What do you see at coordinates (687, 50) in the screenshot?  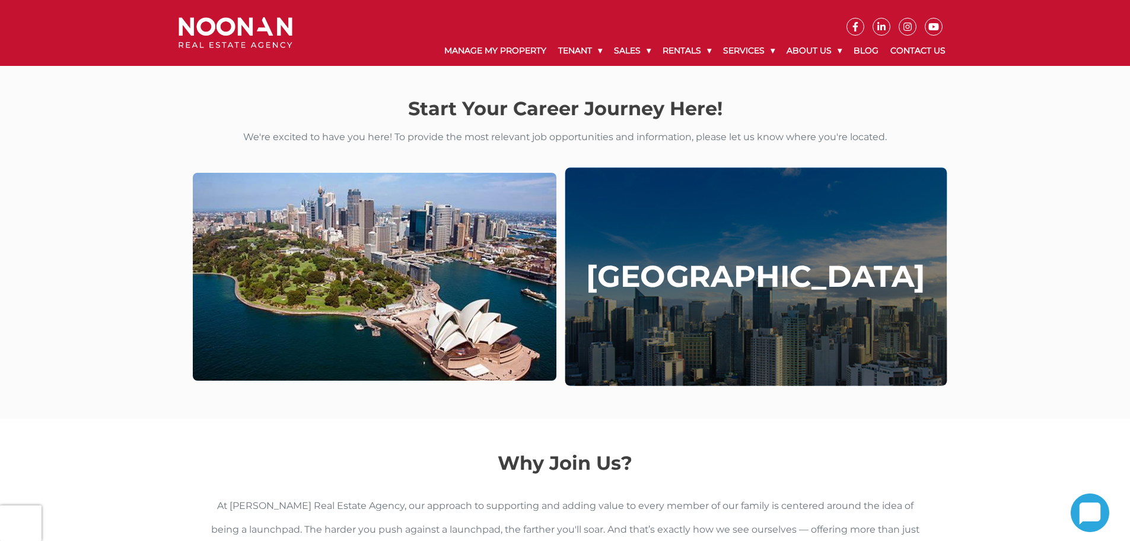 I see `a: Rentals` at bounding box center [687, 50].